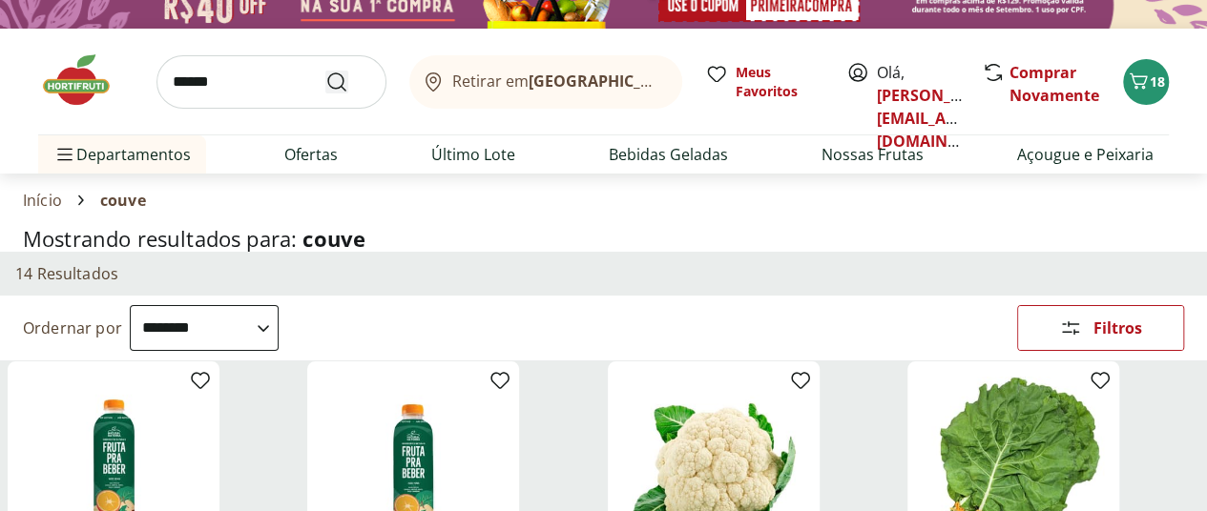 The height and width of the screenshot is (511, 1207). Describe the element at coordinates (42, 200) in the screenshot. I see `a: Início` at that location.